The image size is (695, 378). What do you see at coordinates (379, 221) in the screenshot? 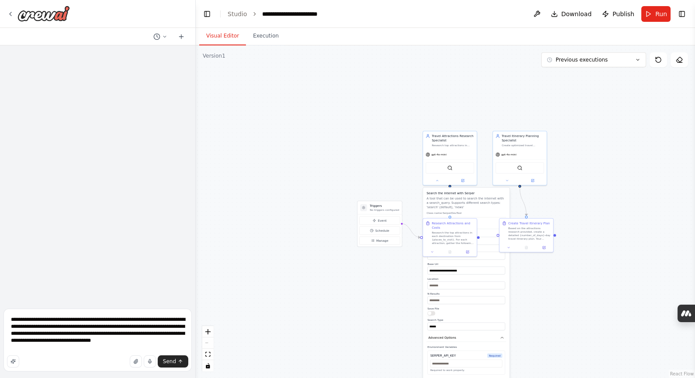
I see `button: Event` at bounding box center [379, 221].